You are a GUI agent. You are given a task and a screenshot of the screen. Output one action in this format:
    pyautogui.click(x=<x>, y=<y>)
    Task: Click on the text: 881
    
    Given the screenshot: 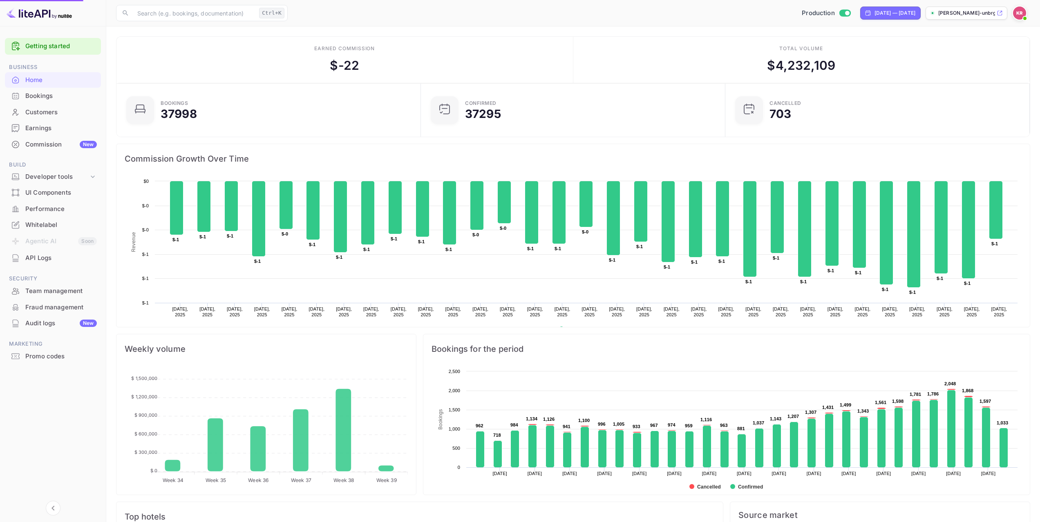 What is the action you would take?
    pyautogui.click(x=741, y=429)
    